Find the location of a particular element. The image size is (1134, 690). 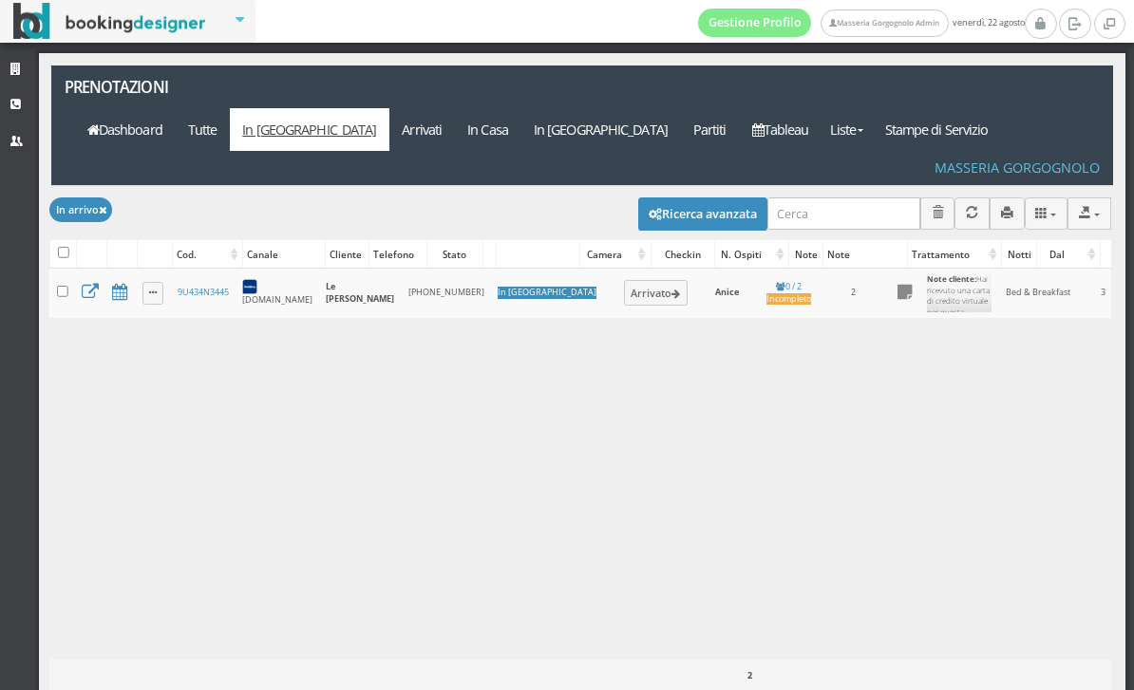

div: Checkin is located at coordinates (683, 255).